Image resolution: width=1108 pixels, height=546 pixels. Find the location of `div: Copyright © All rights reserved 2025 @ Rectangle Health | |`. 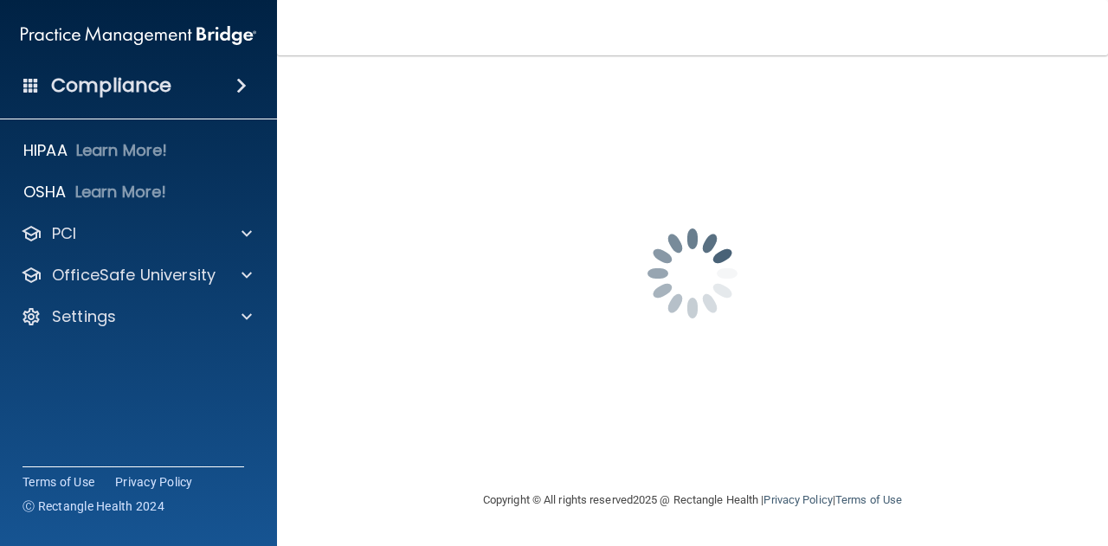

div: Copyright © All rights reserved 2025 @ Rectangle Health | | is located at coordinates (692, 500).